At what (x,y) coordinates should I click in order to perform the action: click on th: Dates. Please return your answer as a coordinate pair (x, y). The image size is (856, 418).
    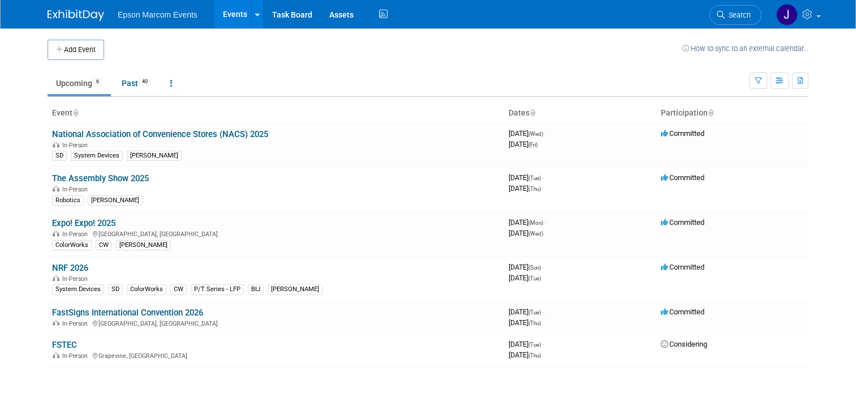
    Looking at the image, I should click on (580, 113).